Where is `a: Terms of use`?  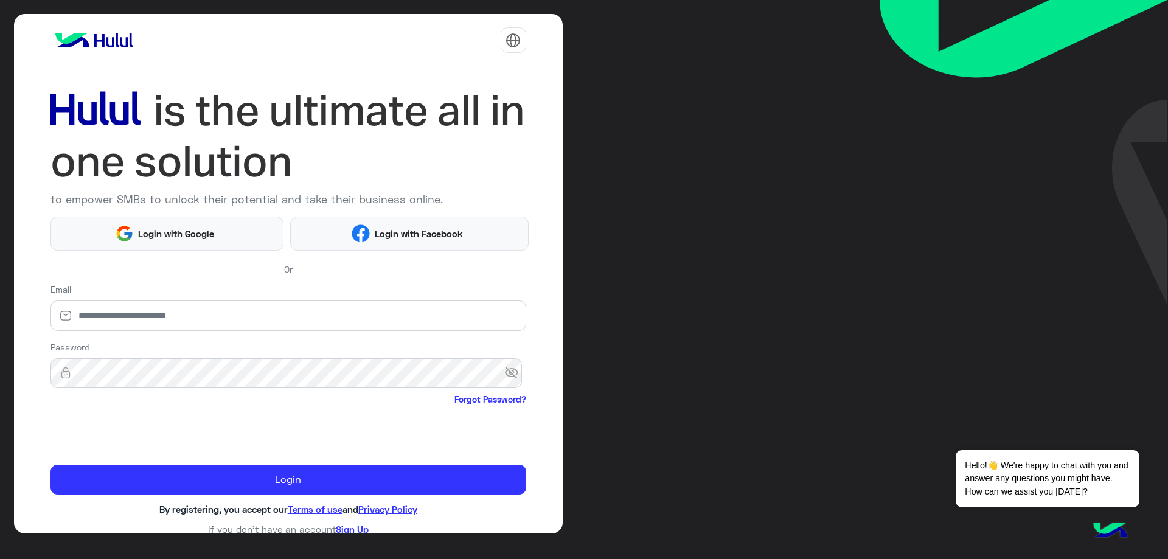 a: Terms of use is located at coordinates (315, 509).